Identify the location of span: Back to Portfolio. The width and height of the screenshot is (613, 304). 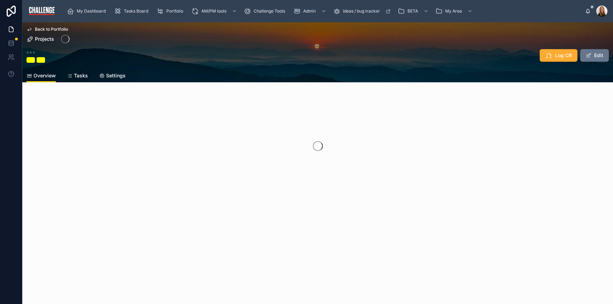
(51, 29).